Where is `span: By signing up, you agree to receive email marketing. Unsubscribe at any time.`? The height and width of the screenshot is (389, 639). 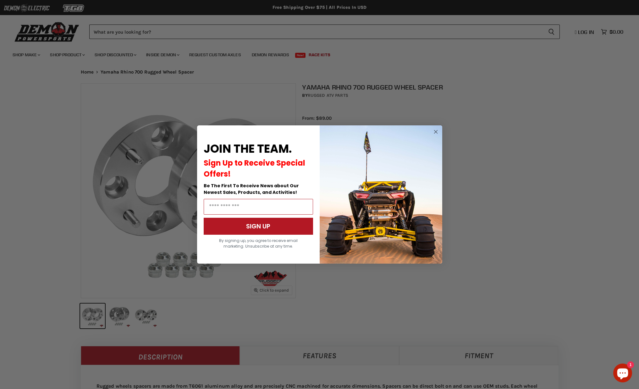
span: By signing up, you agree to receive email marketing. Unsubscribe at any time. is located at coordinates (258, 243).